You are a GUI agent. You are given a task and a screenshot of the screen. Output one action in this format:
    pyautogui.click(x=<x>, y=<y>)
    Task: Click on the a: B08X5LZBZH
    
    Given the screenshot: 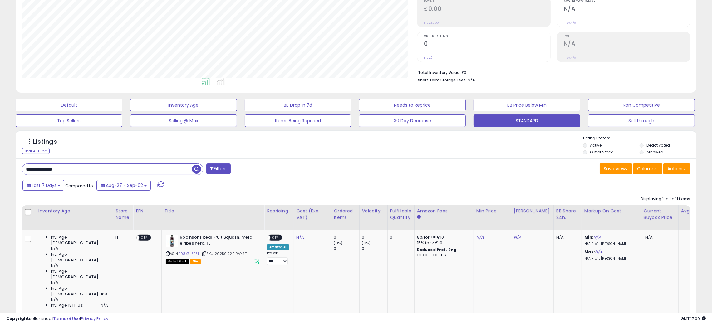 What is the action you would take?
    pyautogui.click(x=190, y=254)
    